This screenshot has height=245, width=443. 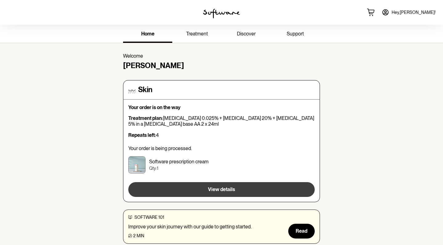 What do you see at coordinates (137, 165) in the screenshot?
I see `img: cktujnfao00003e5xv1847p5a.jpg` at bounding box center [137, 165].